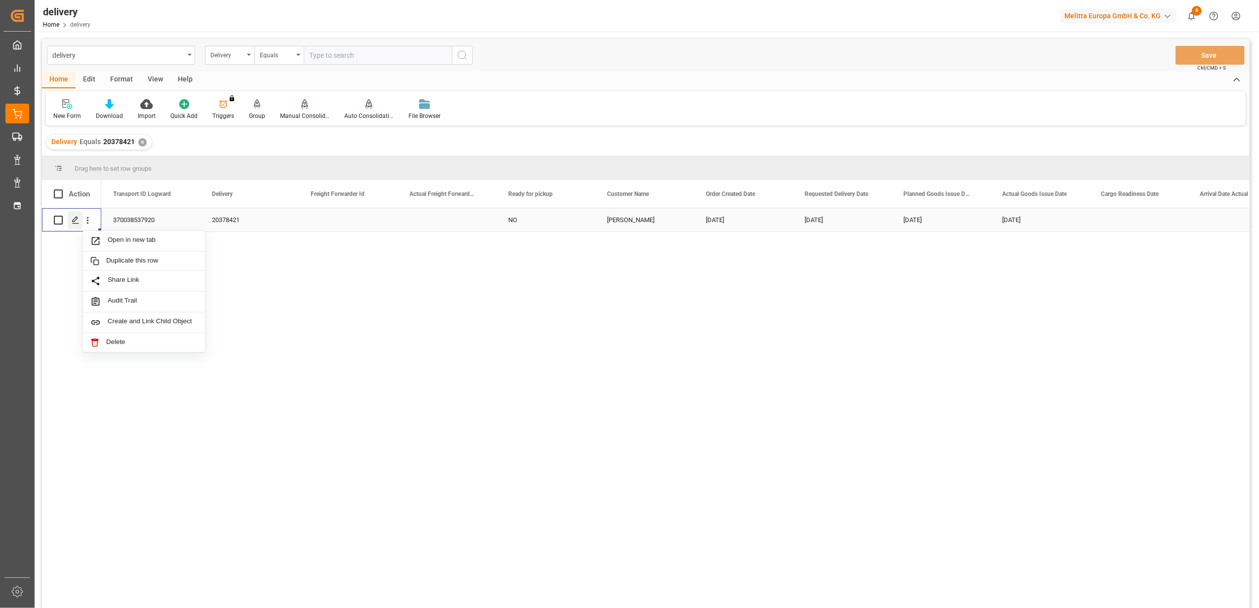 The width and height of the screenshot is (1259, 608). What do you see at coordinates (337, 194) in the screenshot?
I see `span: Freight Forwarder Id` at bounding box center [337, 194].